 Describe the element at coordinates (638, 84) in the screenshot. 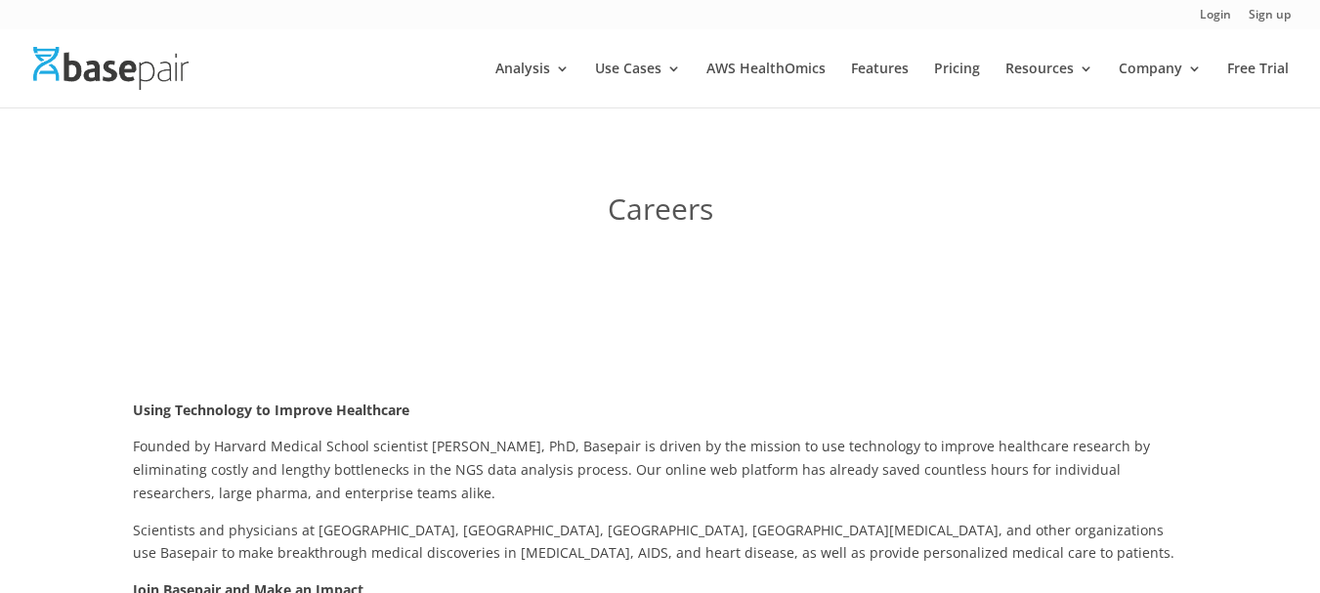

I see `a: Use Cases` at that location.